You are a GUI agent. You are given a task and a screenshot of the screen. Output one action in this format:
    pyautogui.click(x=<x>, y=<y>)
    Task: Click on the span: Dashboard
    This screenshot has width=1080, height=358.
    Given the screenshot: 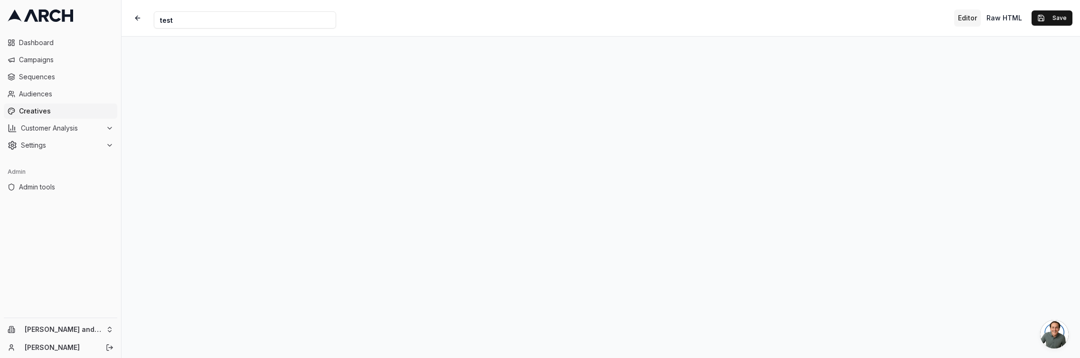 What is the action you would take?
    pyautogui.click(x=66, y=43)
    